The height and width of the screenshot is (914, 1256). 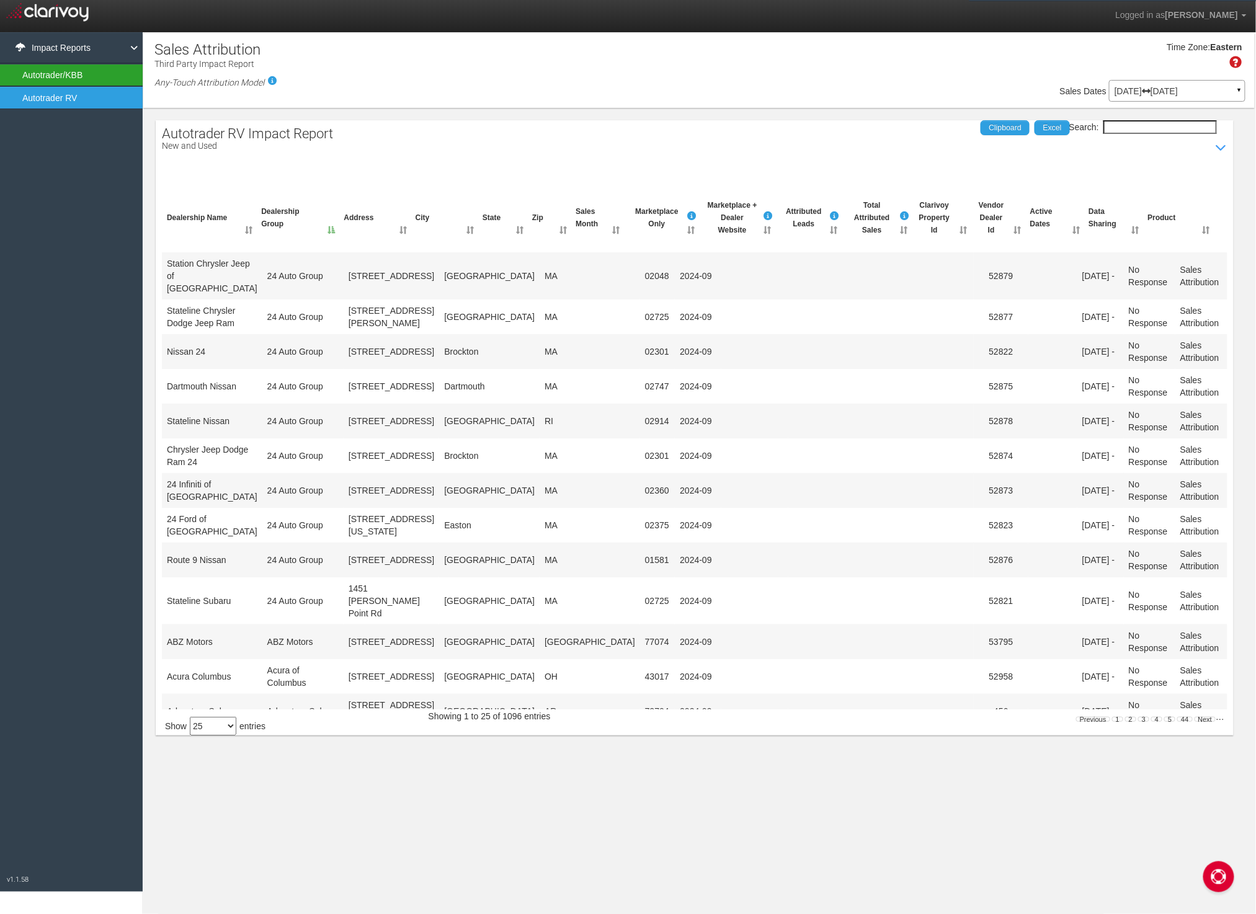 I want to click on td: Acura of Columbus, so click(x=303, y=677).